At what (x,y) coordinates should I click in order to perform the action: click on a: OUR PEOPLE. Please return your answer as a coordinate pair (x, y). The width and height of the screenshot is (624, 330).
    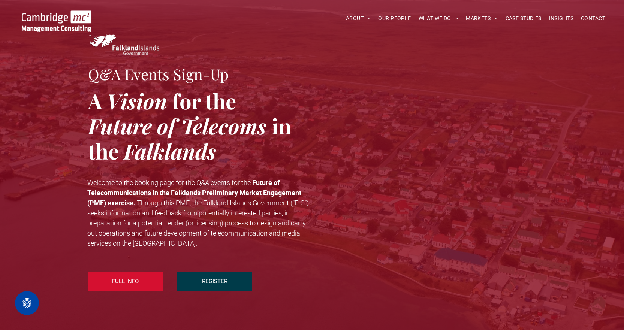
    Looking at the image, I should click on (394, 18).